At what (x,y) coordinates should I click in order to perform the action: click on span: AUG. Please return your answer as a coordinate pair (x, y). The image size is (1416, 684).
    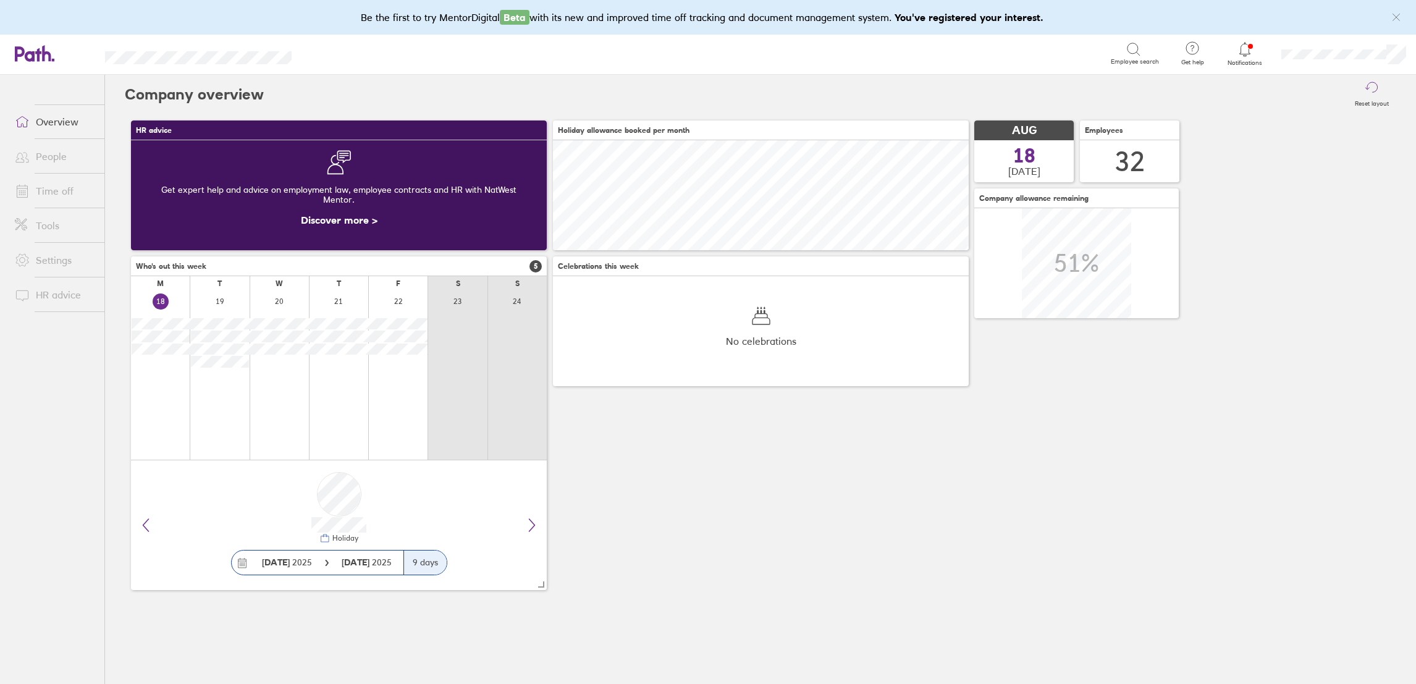
    Looking at the image, I should click on (1024, 130).